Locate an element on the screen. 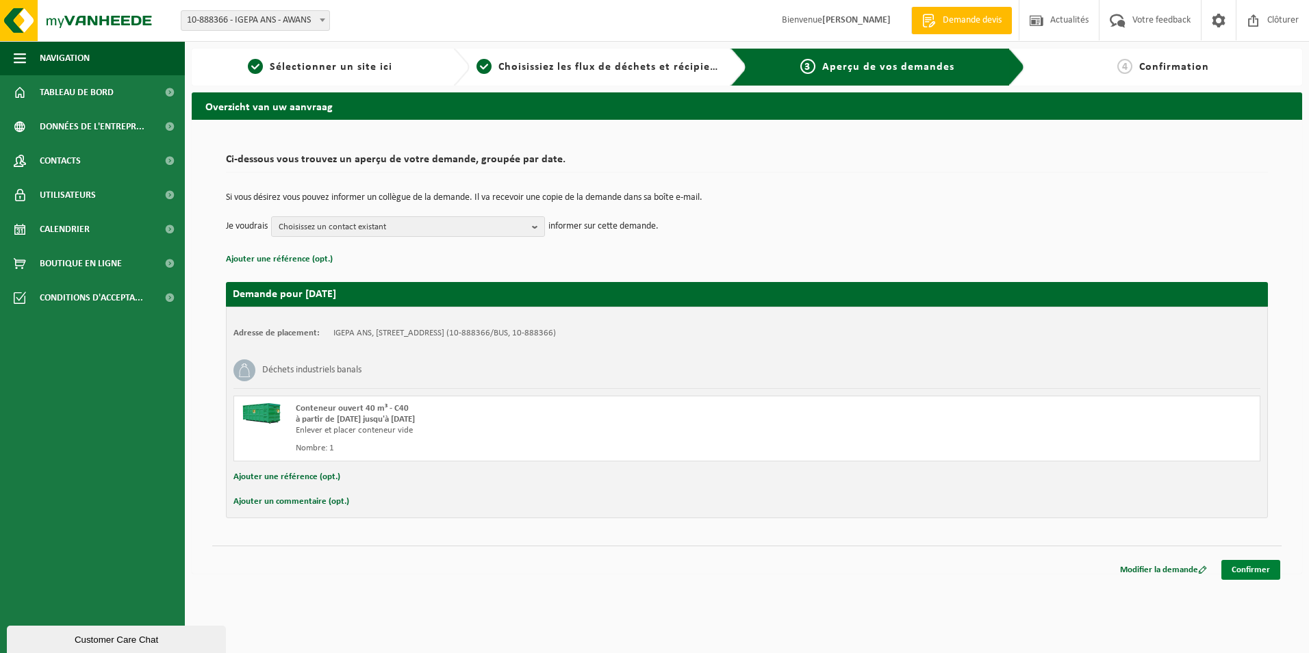 This screenshot has height=653, width=1309. span: Conditions d'accepta... is located at coordinates (91, 298).